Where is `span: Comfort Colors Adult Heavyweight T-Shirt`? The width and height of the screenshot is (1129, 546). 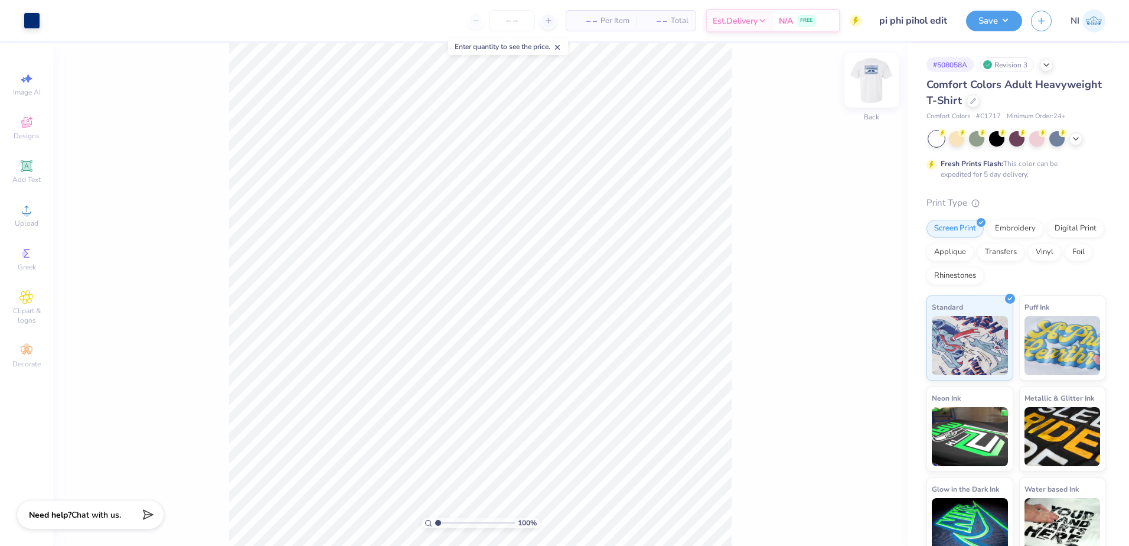 span: Comfort Colors Adult Heavyweight T-Shirt is located at coordinates (1014, 92).